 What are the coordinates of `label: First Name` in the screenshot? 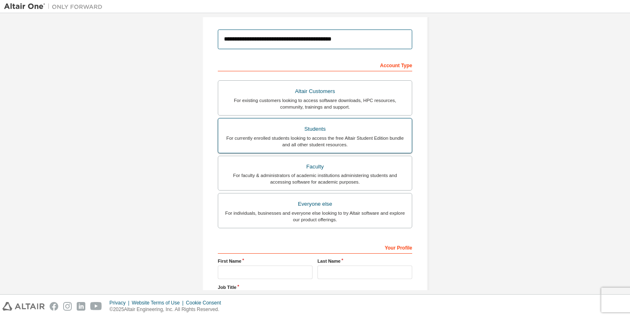 It's located at (265, 261).